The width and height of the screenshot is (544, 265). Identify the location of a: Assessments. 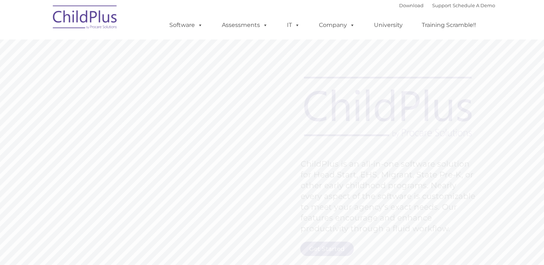
(245, 25).